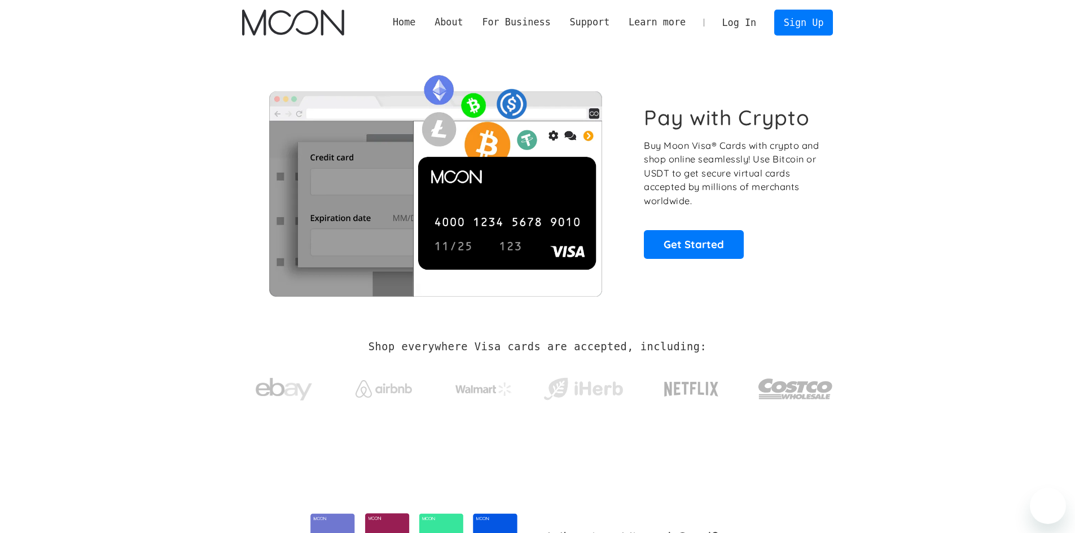  Describe the element at coordinates (537, 347) in the screenshot. I see `h2: Shop everywhere Visa cards are accepted, including:` at that location.